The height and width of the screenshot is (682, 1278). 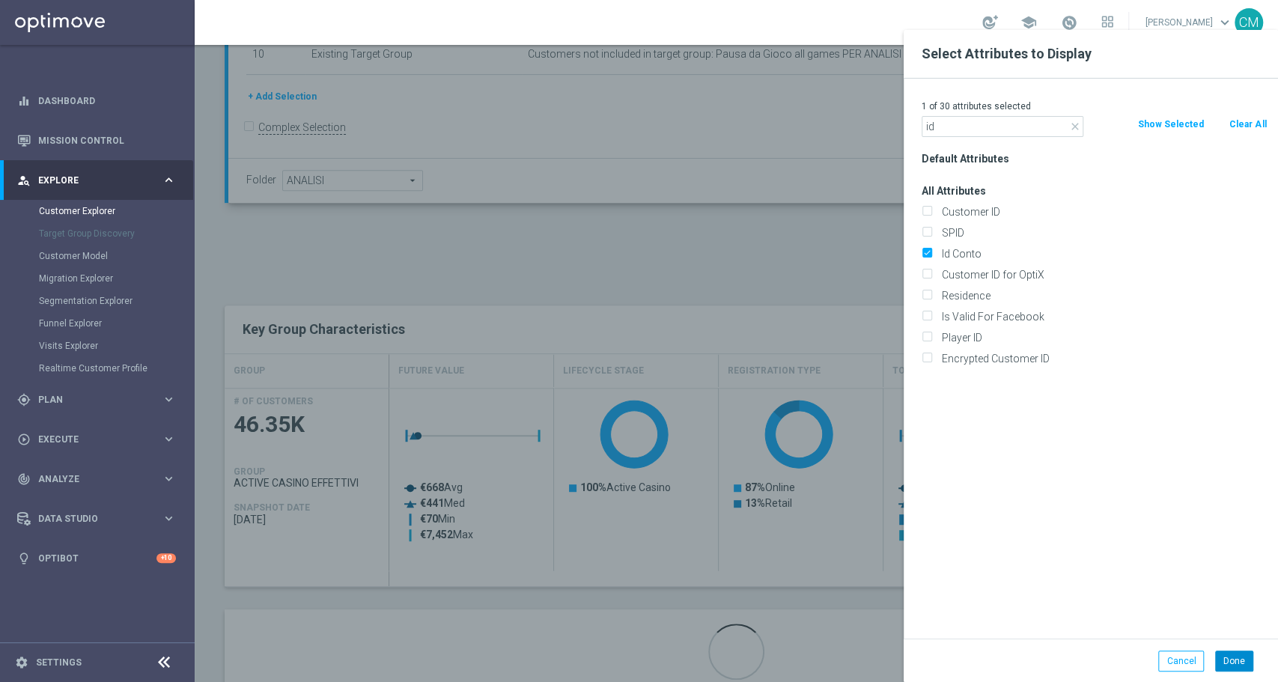 I want to click on div: Segmentation Explorer, so click(x=116, y=301).